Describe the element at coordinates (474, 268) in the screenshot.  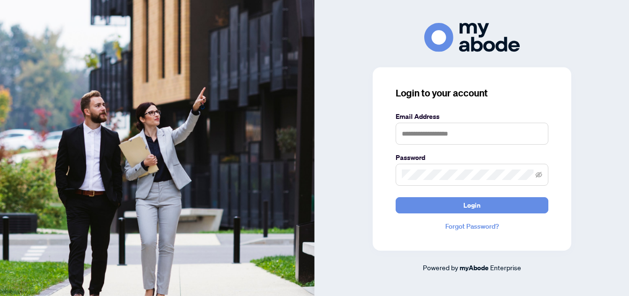
I see `a: myAbode` at that location.